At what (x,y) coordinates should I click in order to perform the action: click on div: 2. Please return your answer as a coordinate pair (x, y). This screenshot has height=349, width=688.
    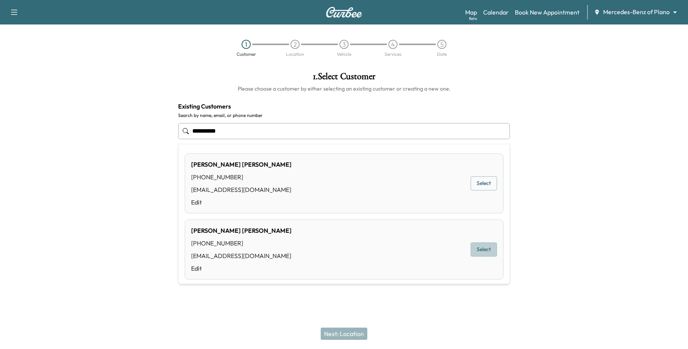
    Looking at the image, I should click on (295, 44).